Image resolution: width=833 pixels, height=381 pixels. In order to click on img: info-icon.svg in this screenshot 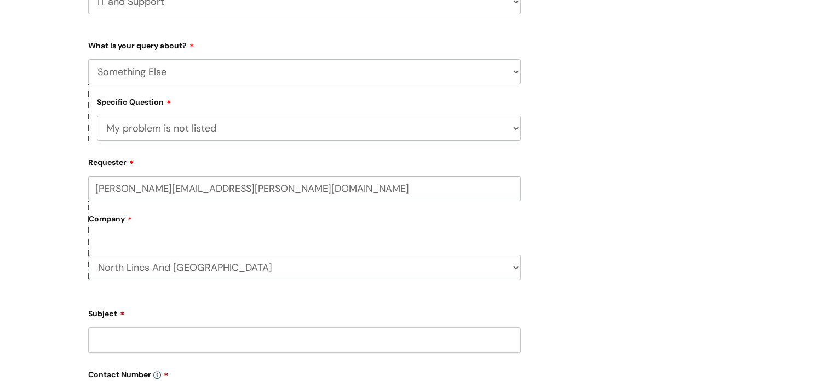, I will do `click(157, 375)`.